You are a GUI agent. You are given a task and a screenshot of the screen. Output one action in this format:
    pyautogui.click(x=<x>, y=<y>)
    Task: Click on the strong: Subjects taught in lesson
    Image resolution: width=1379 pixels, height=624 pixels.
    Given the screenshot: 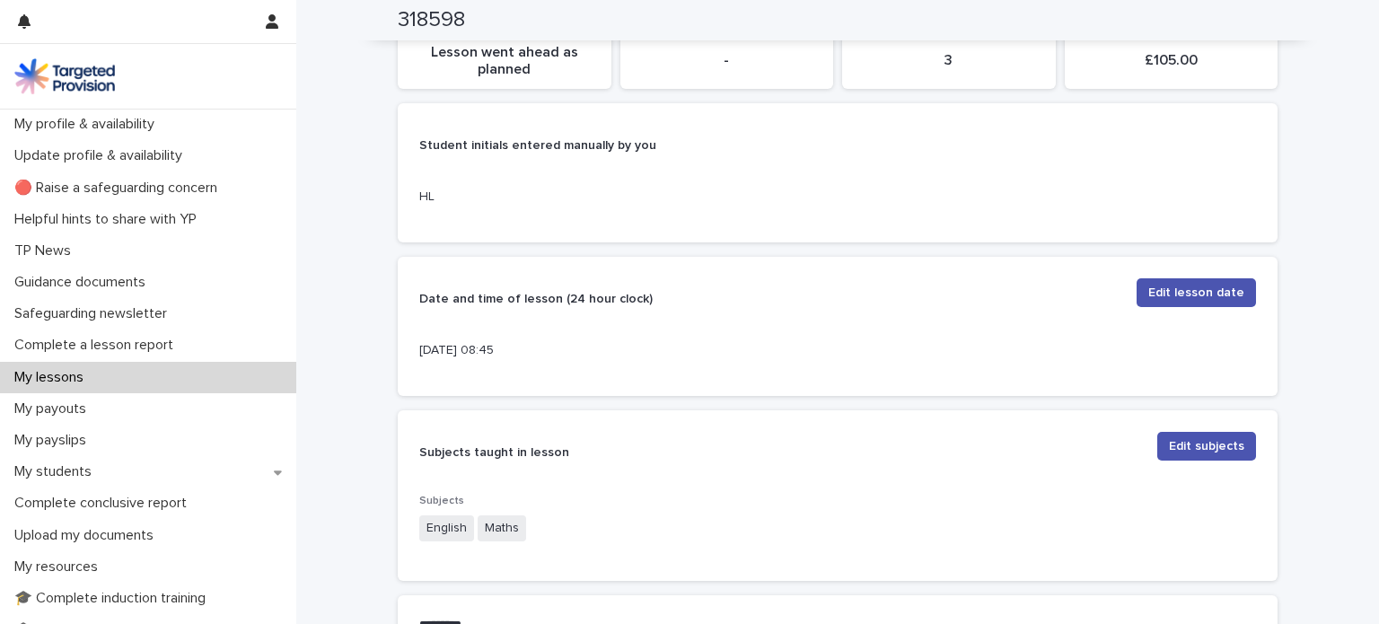 What is the action you would take?
    pyautogui.click(x=494, y=452)
    